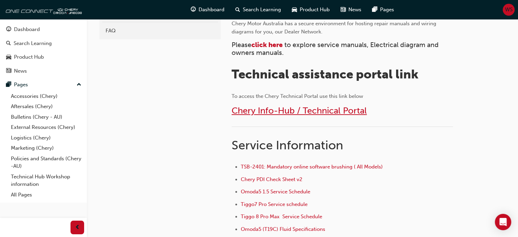  What do you see at coordinates (43, 50) in the screenshot?
I see `button: DashboardSearch LearningProduct HubNews` at bounding box center [43, 50].